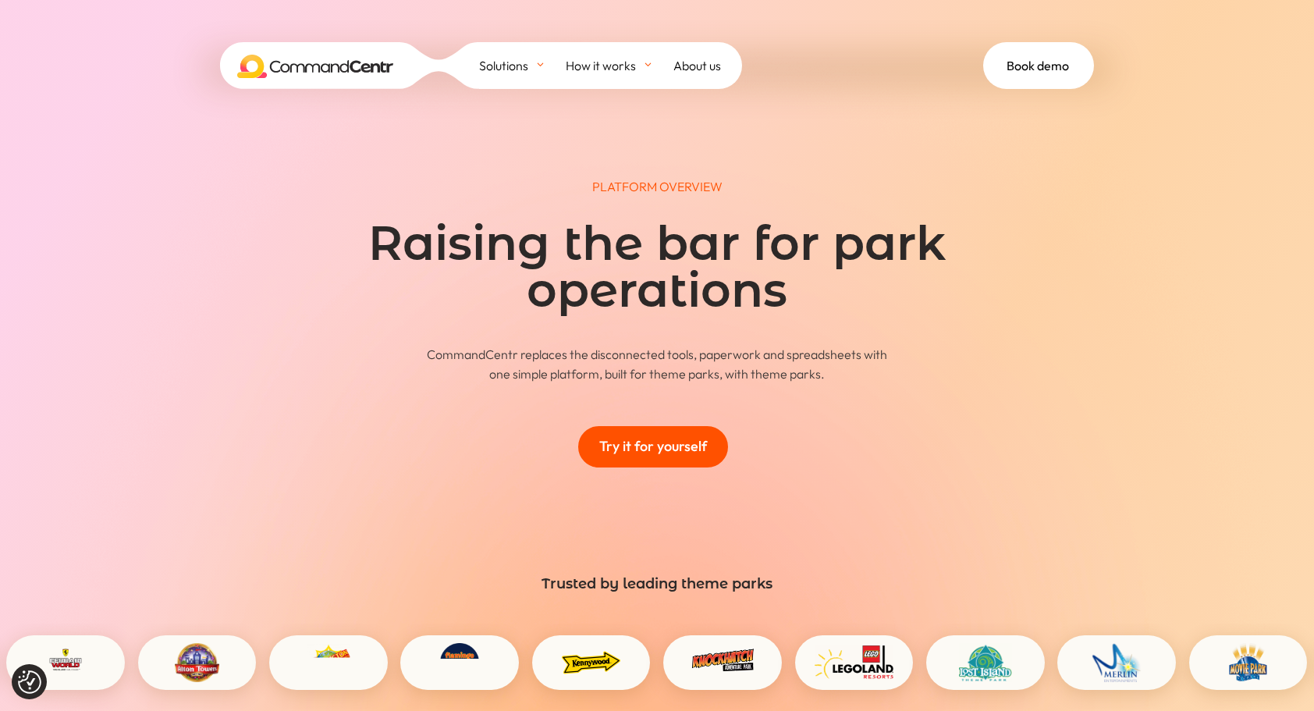  What do you see at coordinates (657, 271) in the screenshot?
I see `h1: Raising the bar for park operations` at bounding box center [657, 271].